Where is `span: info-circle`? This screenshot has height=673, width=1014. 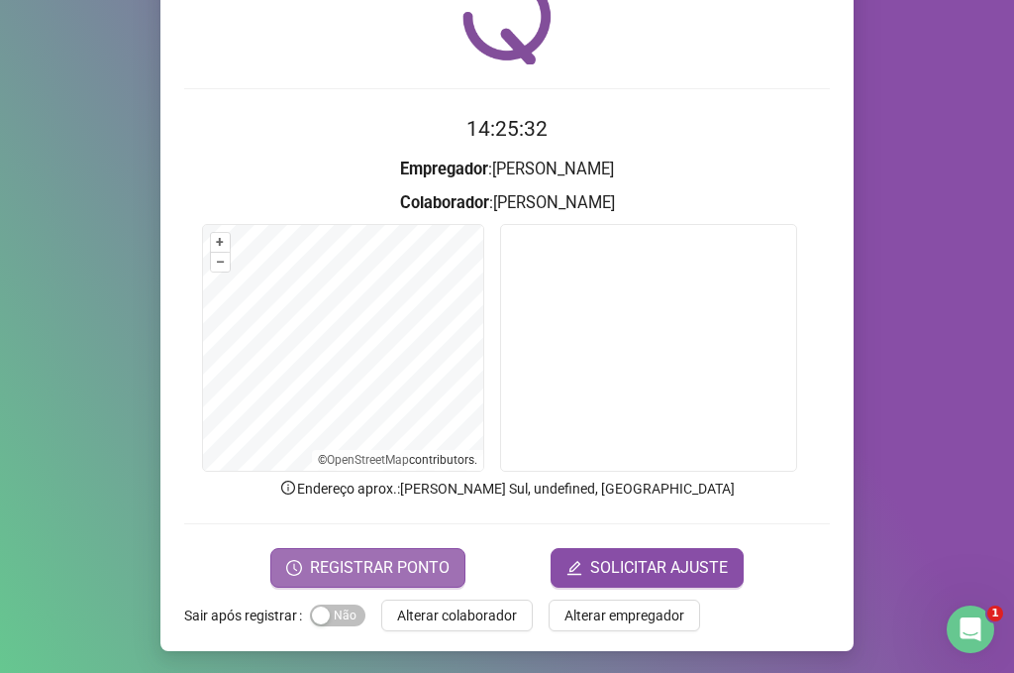
span: info-circle is located at coordinates (288, 487).